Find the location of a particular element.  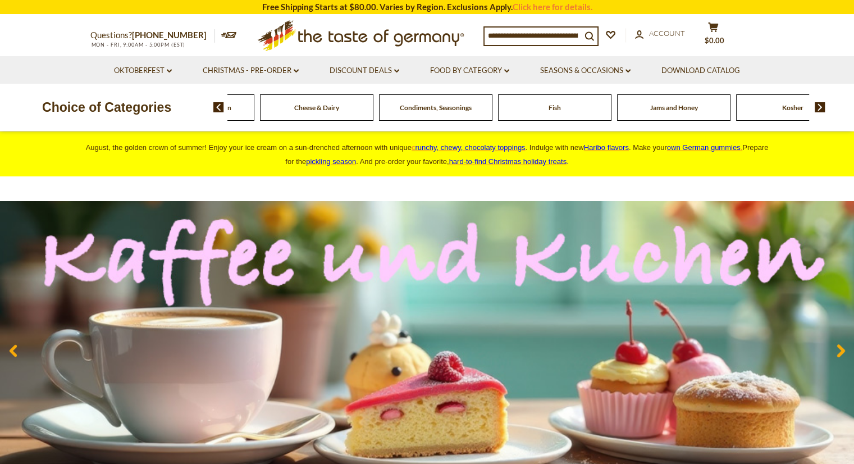

a: Oktoberfest is located at coordinates (143, 71).